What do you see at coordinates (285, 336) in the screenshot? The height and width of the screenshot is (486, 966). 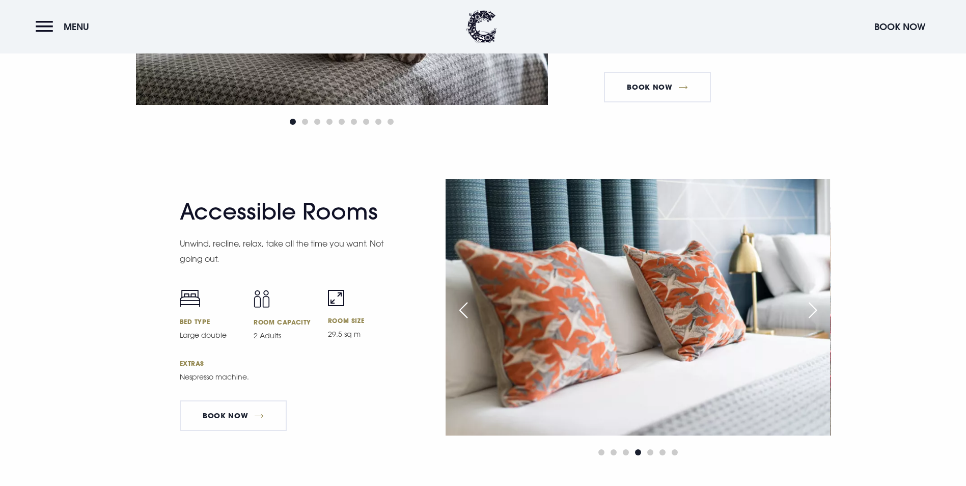 I see `p: 2 Adults` at bounding box center [285, 336].